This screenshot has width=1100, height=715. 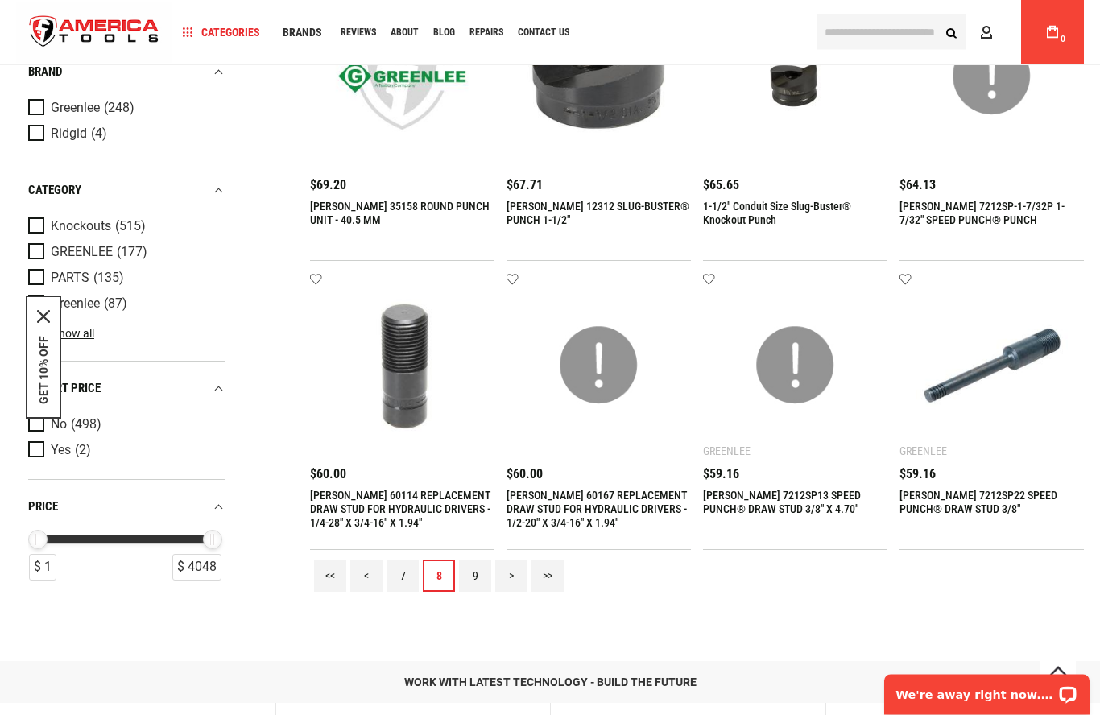 I want to click on a: Greenlee (87), so click(x=125, y=305).